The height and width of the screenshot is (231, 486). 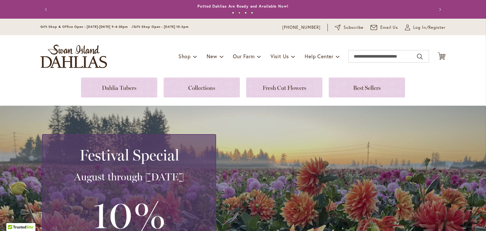 What do you see at coordinates (439, 9) in the screenshot?
I see `button: Next` at bounding box center [439, 9].